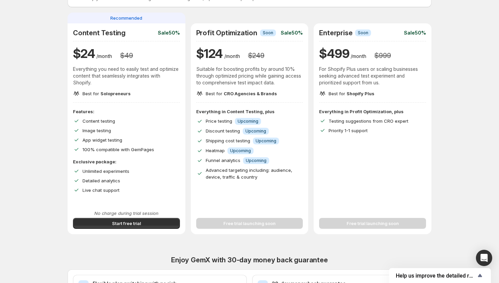 The height and width of the screenshot is (283, 499). What do you see at coordinates (101, 181) in the screenshot?
I see `span: Detailed analytics` at bounding box center [101, 181].